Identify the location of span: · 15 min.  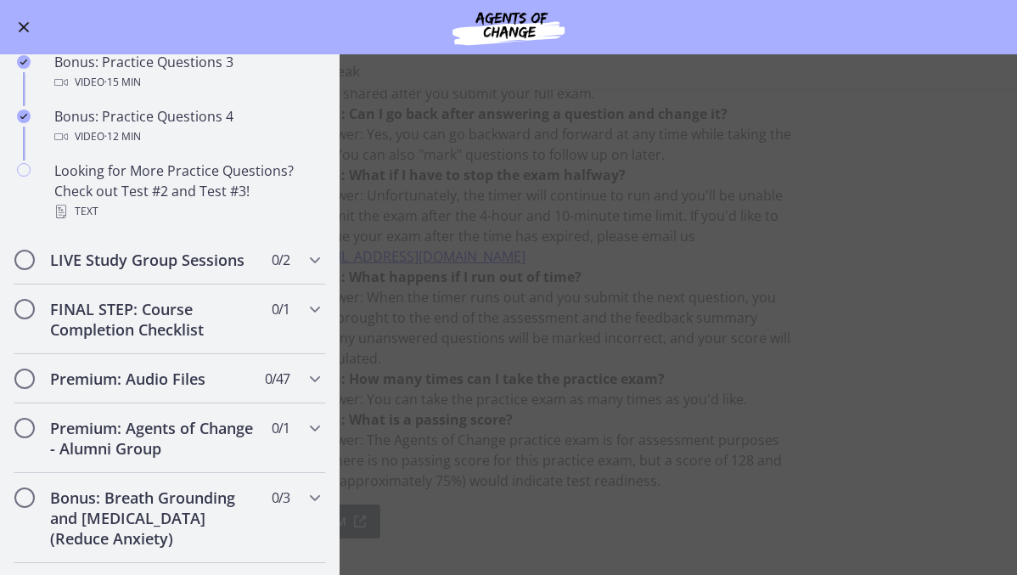
(122, 82).